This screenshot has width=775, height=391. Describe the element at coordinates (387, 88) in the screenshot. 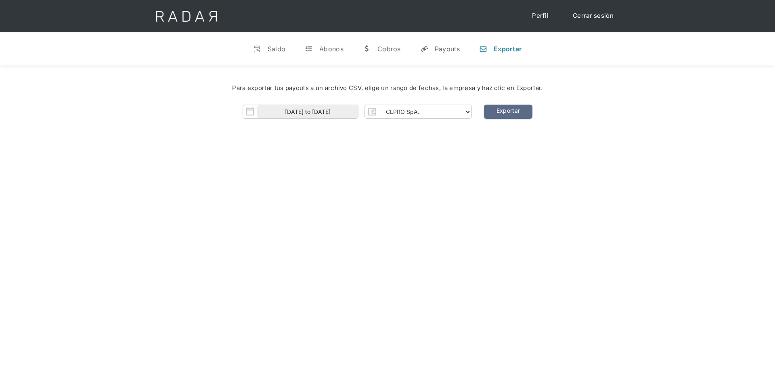

I see `div: Para exportar tus payouts a un archivo CSV, elige un rango de fechas, la empresa y haz clic en Ex...` at that location.